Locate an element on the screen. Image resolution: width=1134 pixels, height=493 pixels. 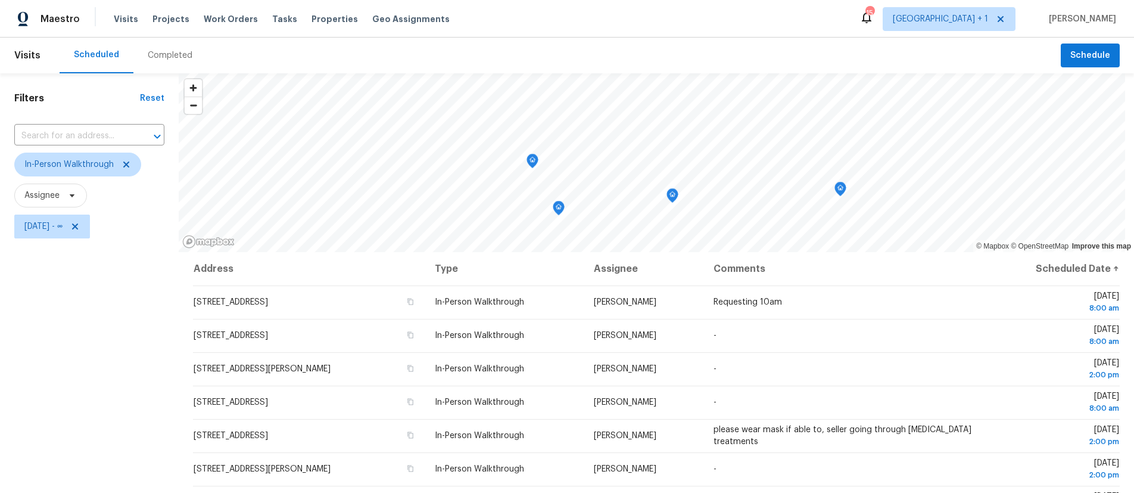
input: Search for an address... is located at coordinates (73, 136).